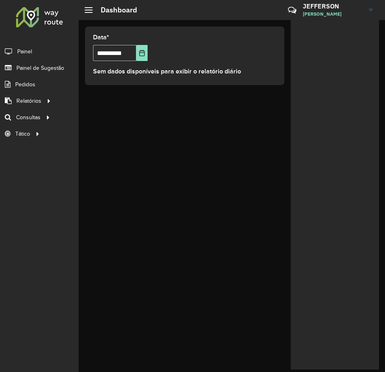  What do you see at coordinates (22, 134) in the screenshot?
I see `span: Tático` at bounding box center [22, 134].